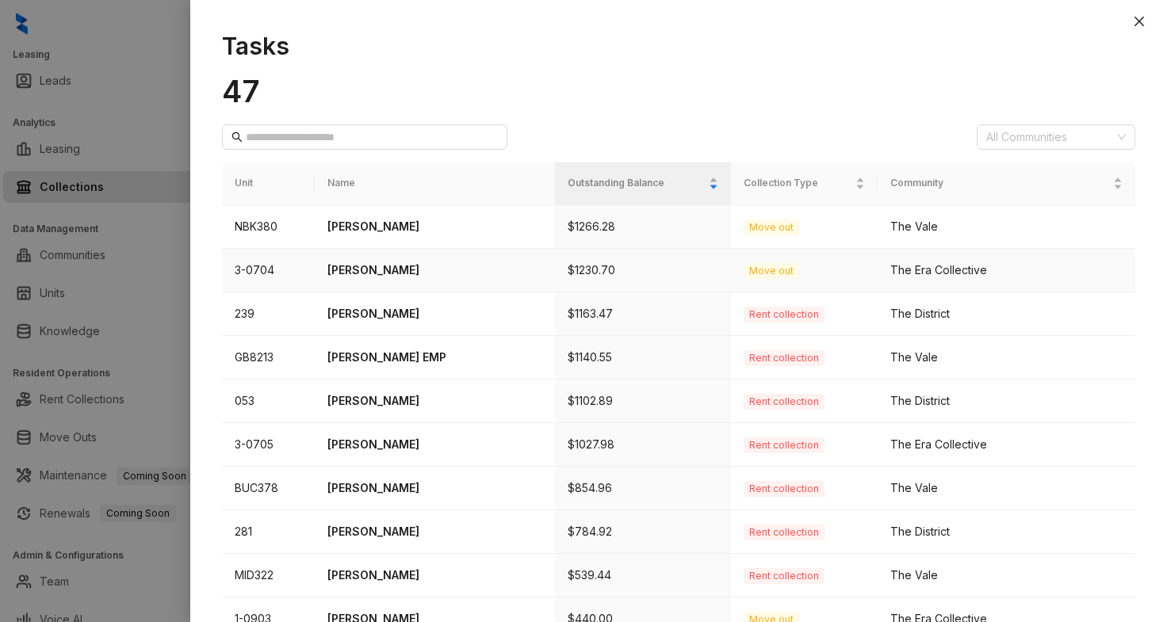 The width and height of the screenshot is (1167, 622). Describe the element at coordinates (268, 314) in the screenshot. I see `td: 239` at that location.